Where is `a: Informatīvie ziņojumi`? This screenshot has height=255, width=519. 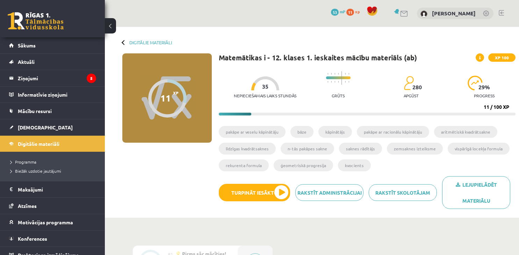 a: Informatīvie ziņojumi is located at coordinates (52, 95).